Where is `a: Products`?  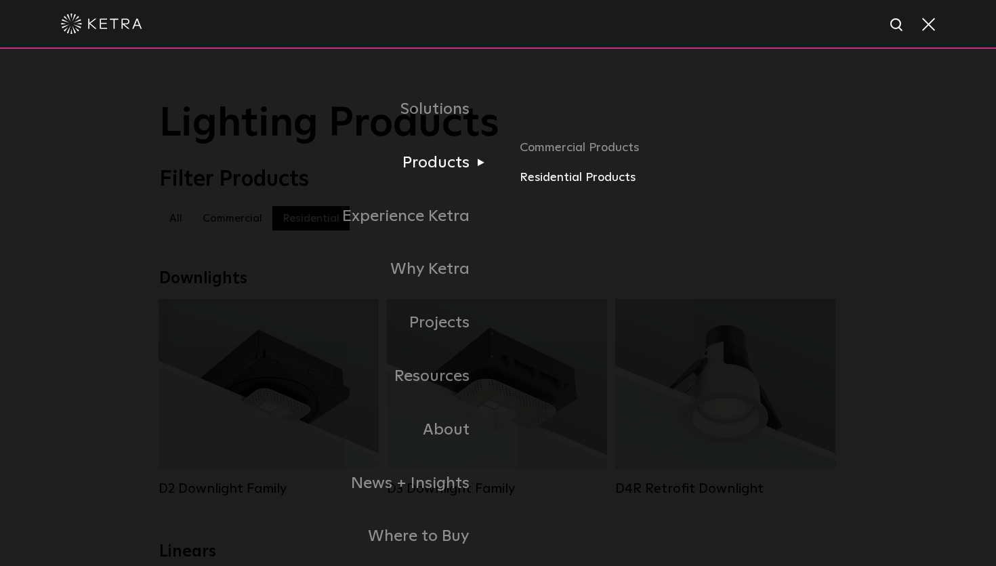
a: Products is located at coordinates (329, 163).